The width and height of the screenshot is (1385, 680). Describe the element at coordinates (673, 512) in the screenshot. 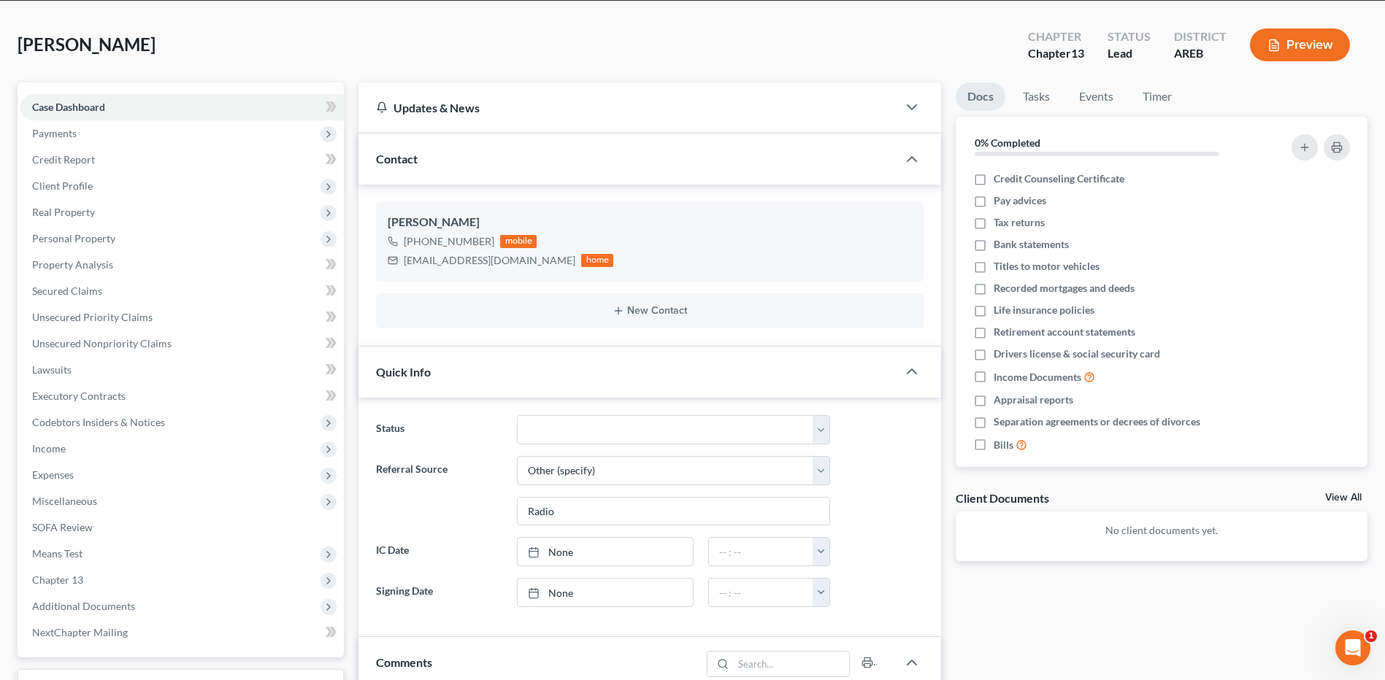

I see `input: Other Referral Source` at that location.